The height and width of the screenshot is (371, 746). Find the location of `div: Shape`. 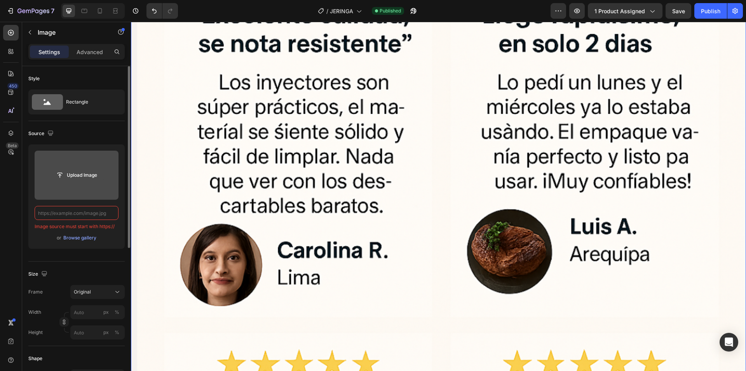

div: Shape is located at coordinates (35, 358).